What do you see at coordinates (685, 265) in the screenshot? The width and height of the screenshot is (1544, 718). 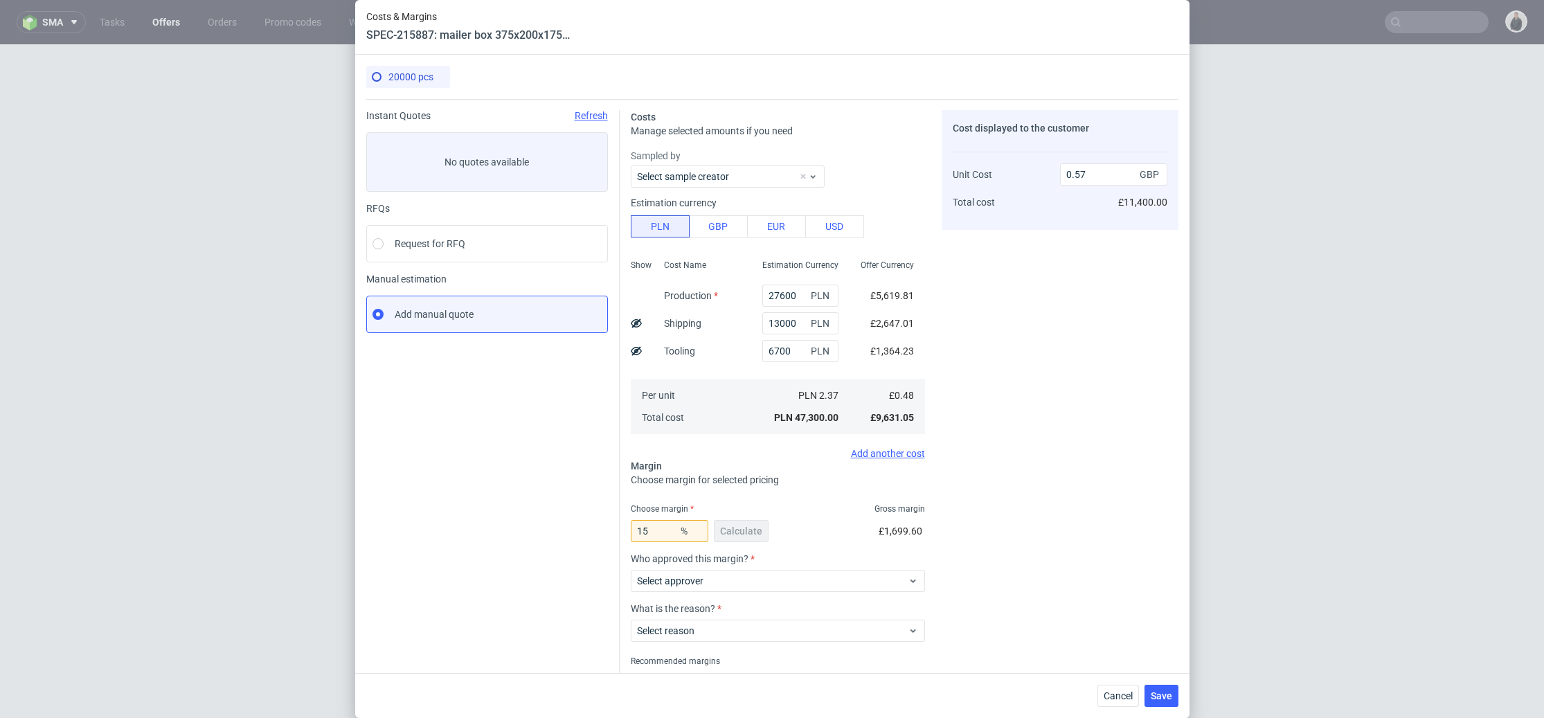 I see `span: Cost Name` at bounding box center [685, 265].